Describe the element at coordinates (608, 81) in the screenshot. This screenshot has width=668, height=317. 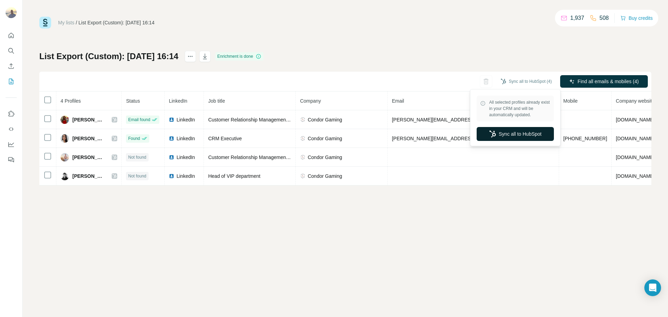
I see `span: Find all emails & mobiles (4)` at that location.